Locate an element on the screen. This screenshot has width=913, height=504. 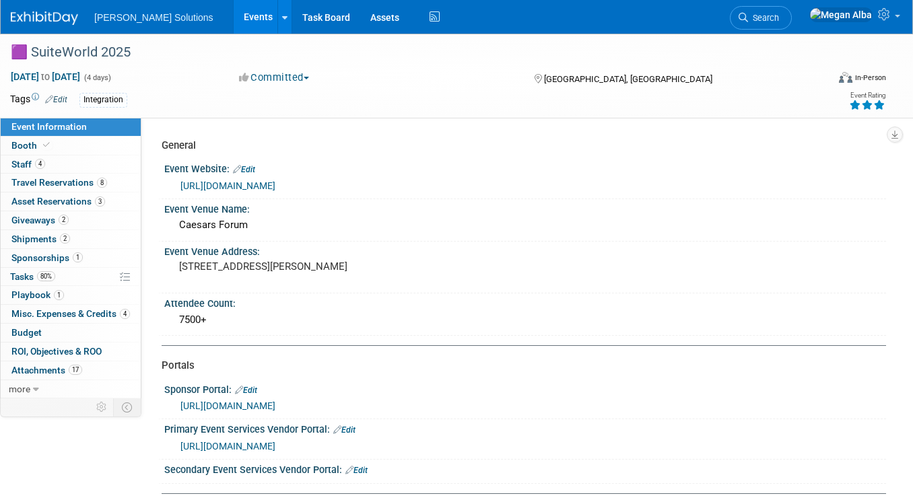
div: Sponsor Portal: is located at coordinates (525, 388).